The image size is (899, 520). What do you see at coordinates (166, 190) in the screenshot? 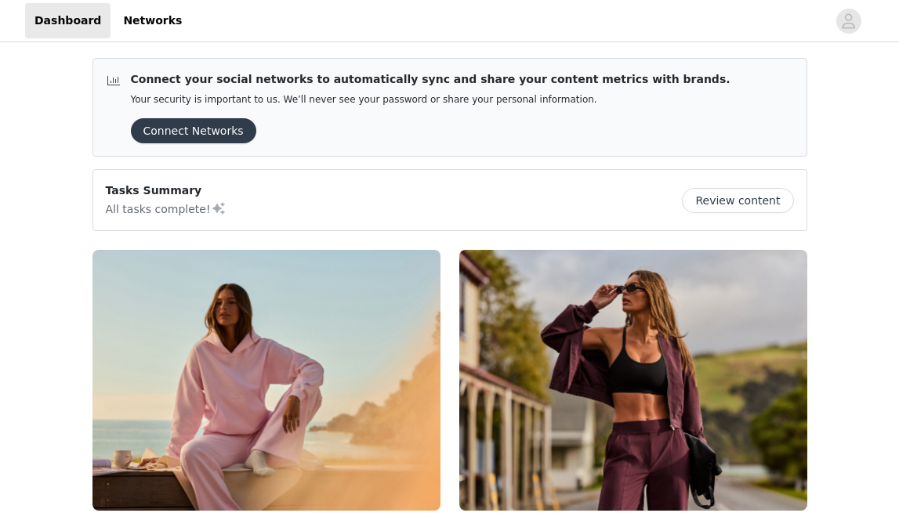
I see `p: Tasks Summary` at bounding box center [166, 190].